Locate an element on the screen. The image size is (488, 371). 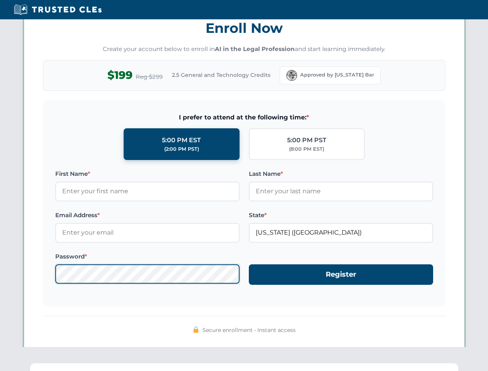
input: Enter your first name is located at coordinates (147, 191).